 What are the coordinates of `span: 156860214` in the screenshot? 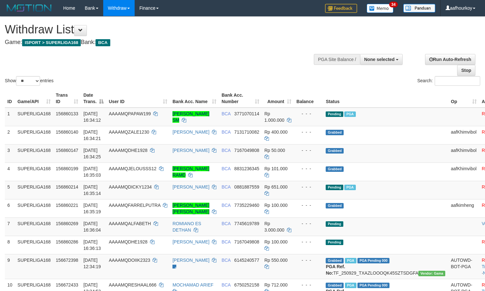 It's located at (67, 187).